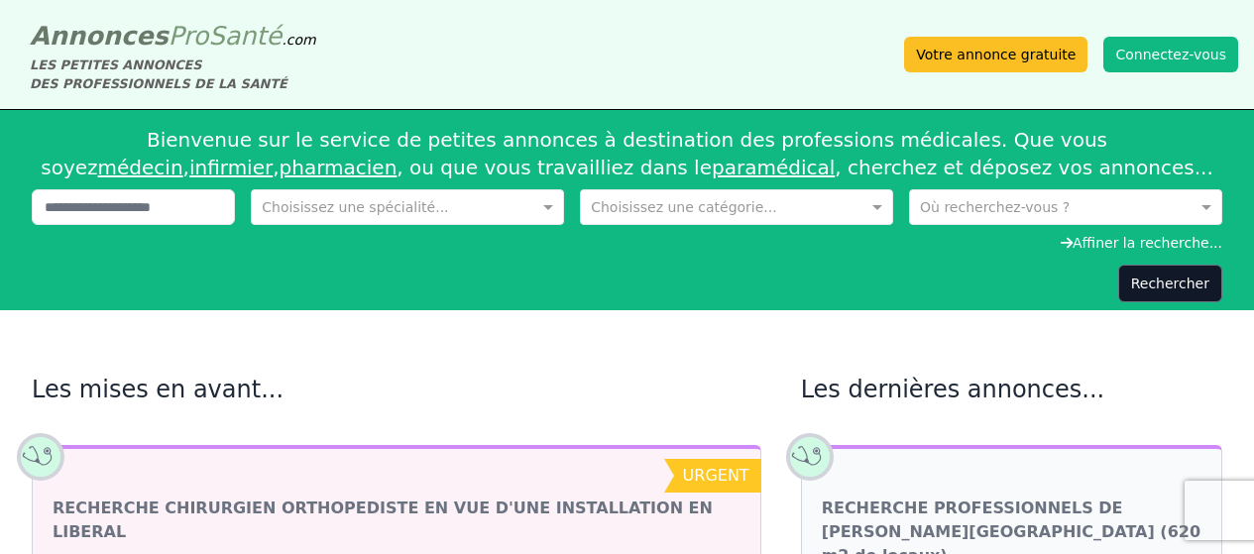  I want to click on a: AnnoncesProSanté.com, so click(172, 36).